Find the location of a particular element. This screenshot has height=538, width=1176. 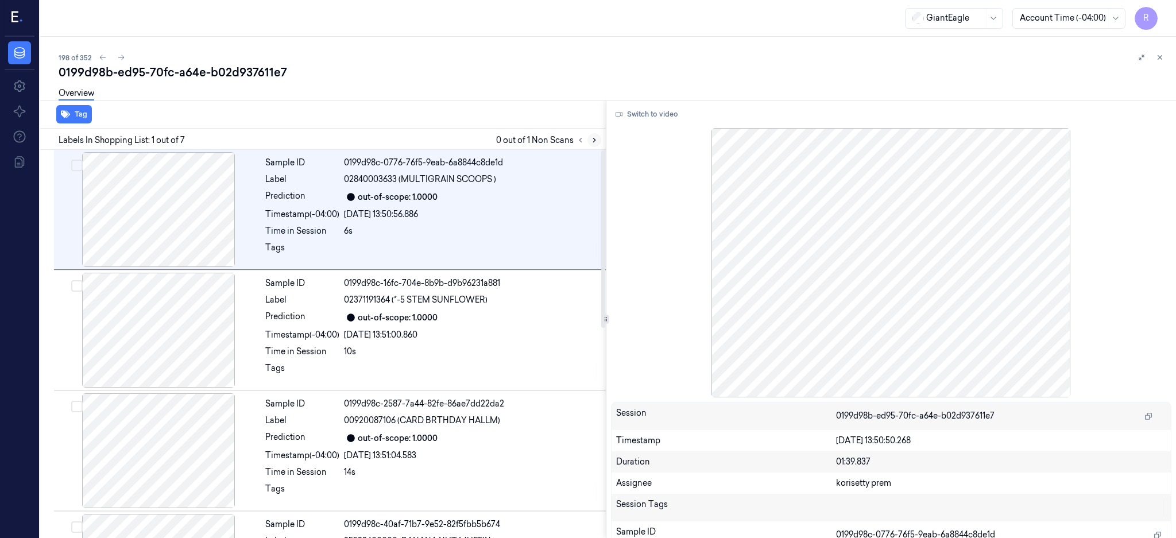

span: 0 out of 1 Non Scans is located at coordinates (548, 140).